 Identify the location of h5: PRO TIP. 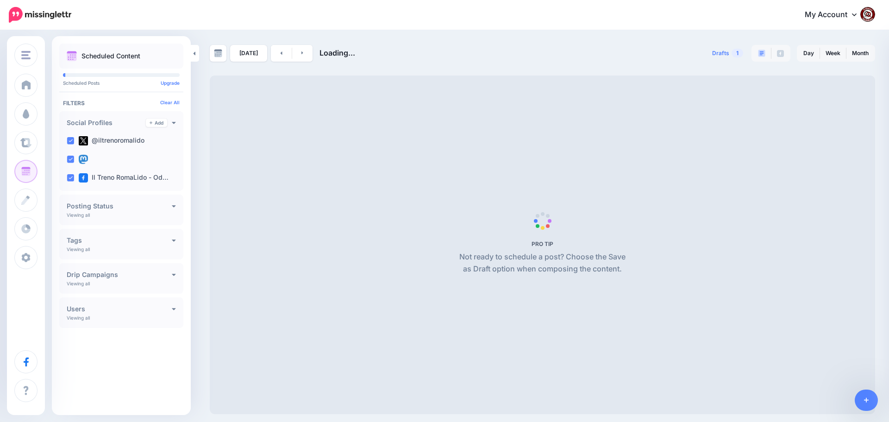
(542, 244).